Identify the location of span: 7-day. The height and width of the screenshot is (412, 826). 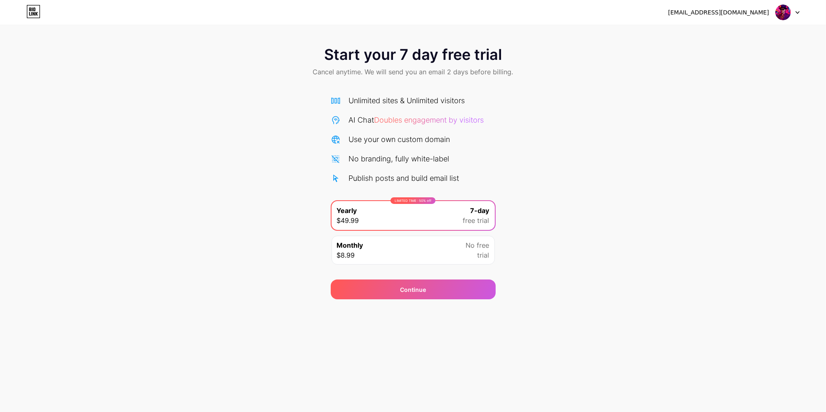
(480, 210).